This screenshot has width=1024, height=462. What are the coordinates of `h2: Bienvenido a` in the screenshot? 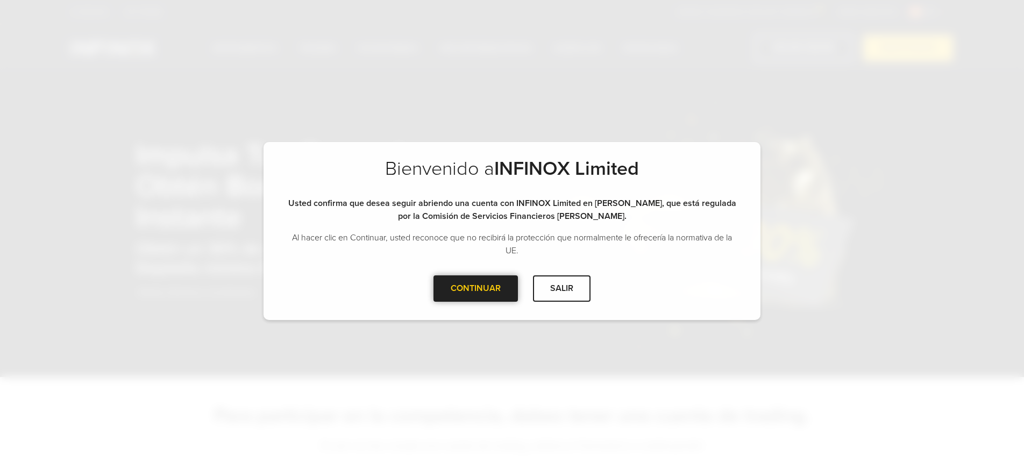 It's located at (512, 177).